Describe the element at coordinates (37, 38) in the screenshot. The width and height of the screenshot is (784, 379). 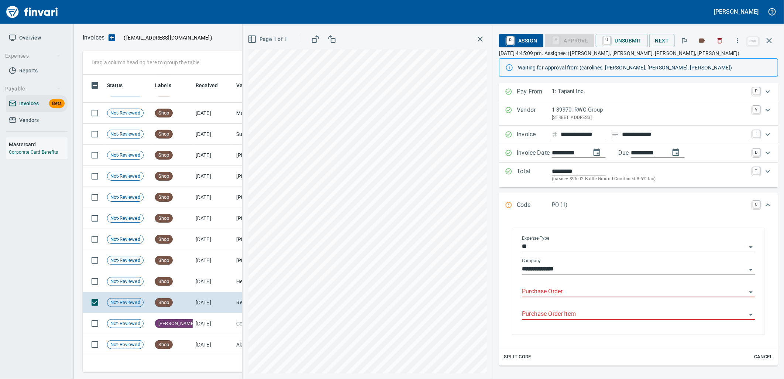
I see `a: Overview` at that location.